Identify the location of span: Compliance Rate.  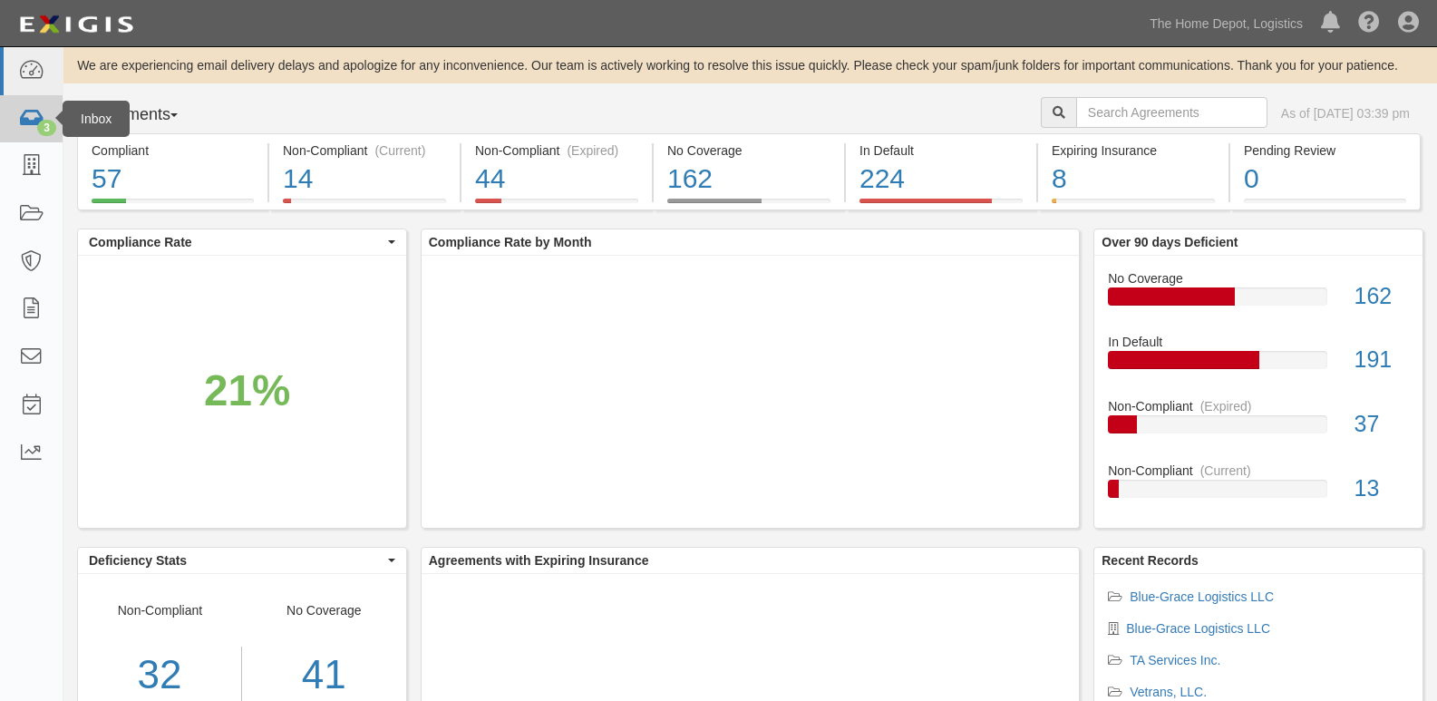
(236, 242).